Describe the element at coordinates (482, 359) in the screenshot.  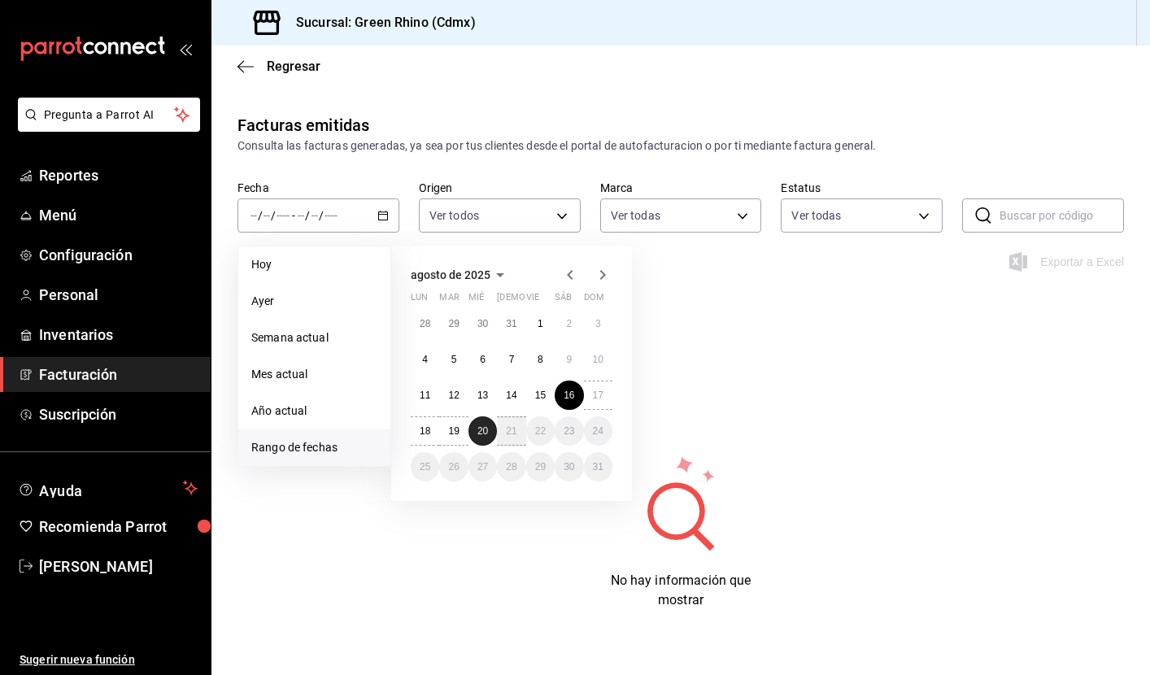
I see `abbr: 6 de agosto de 2025` at that location.